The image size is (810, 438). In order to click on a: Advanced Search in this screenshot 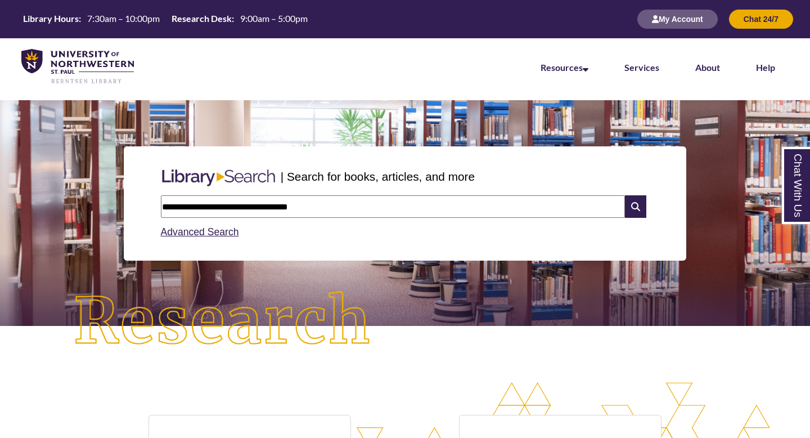, I will do `click(200, 232)`.